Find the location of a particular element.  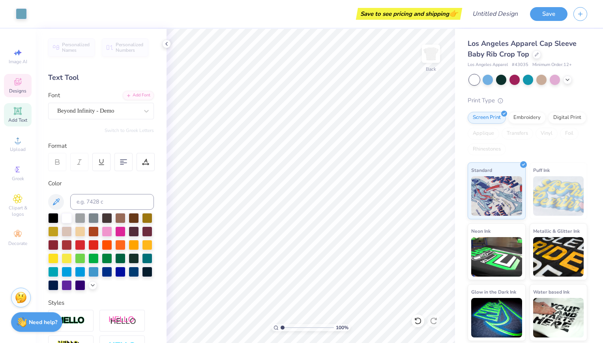

span: Los Angeles Apparel Cap Sleeve Baby Rib Crop Top is located at coordinates (522, 49).